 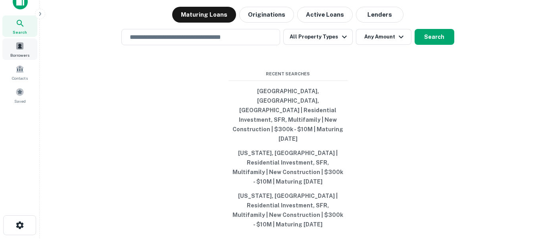 I want to click on div: Contacts, so click(x=20, y=72).